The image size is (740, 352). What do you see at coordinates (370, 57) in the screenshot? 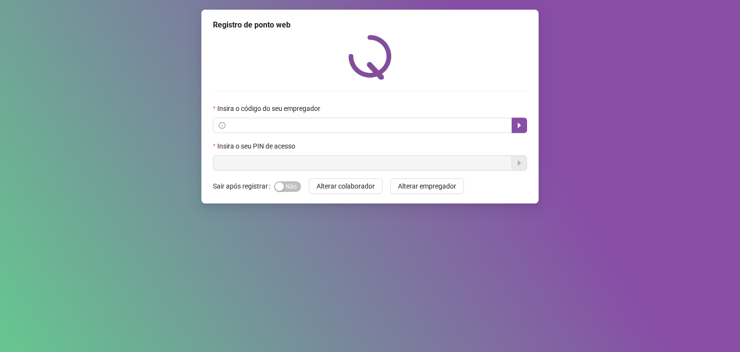
I see `img: QRPoint` at bounding box center [370, 57].